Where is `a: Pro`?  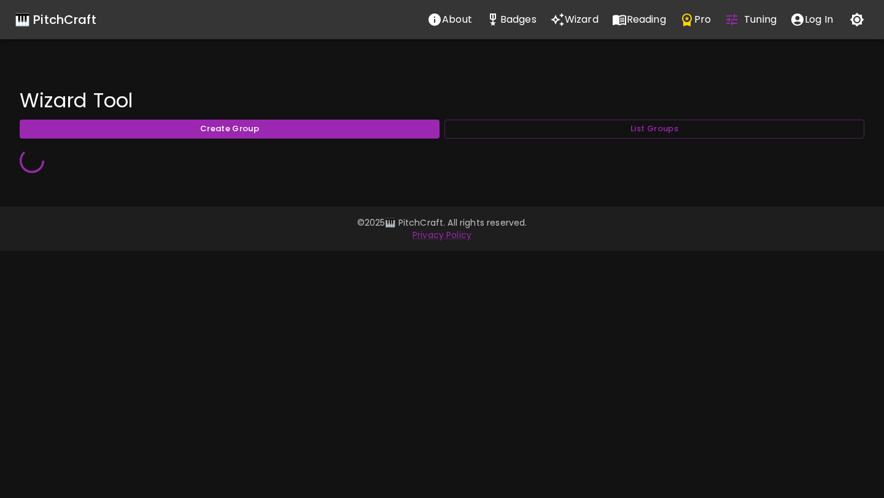
a: Pro is located at coordinates (695, 20).